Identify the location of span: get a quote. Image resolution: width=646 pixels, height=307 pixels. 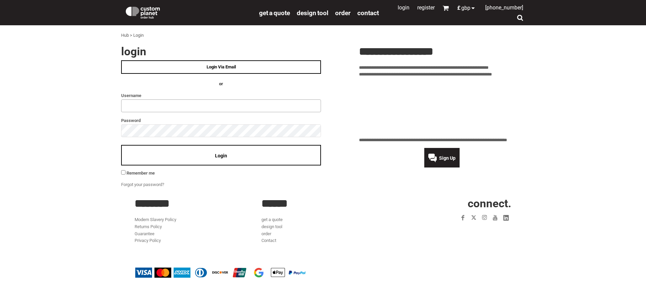
(275, 13).